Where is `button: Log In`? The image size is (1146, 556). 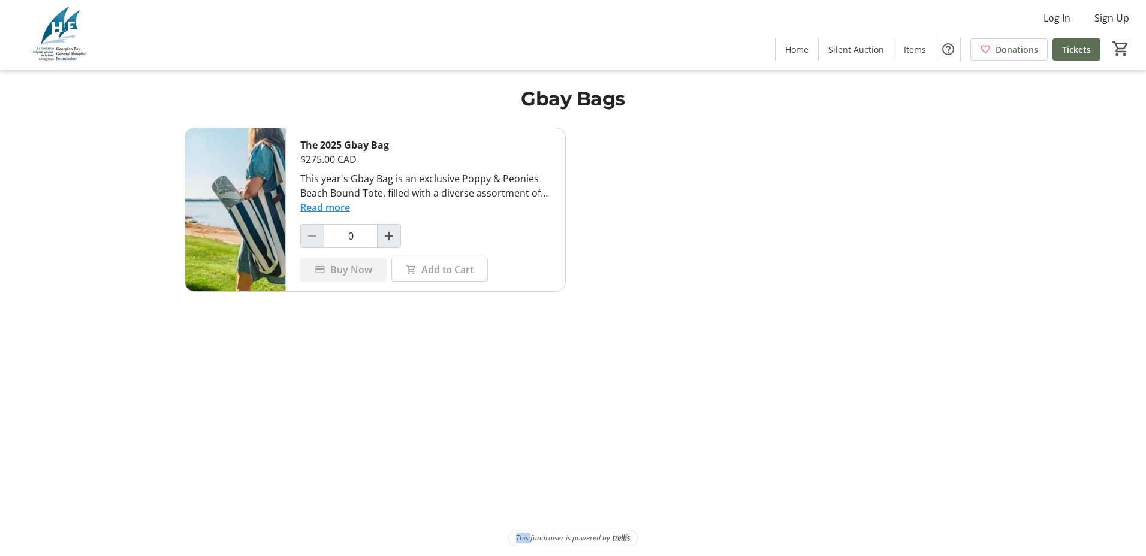
button: Log In is located at coordinates (1057, 18).